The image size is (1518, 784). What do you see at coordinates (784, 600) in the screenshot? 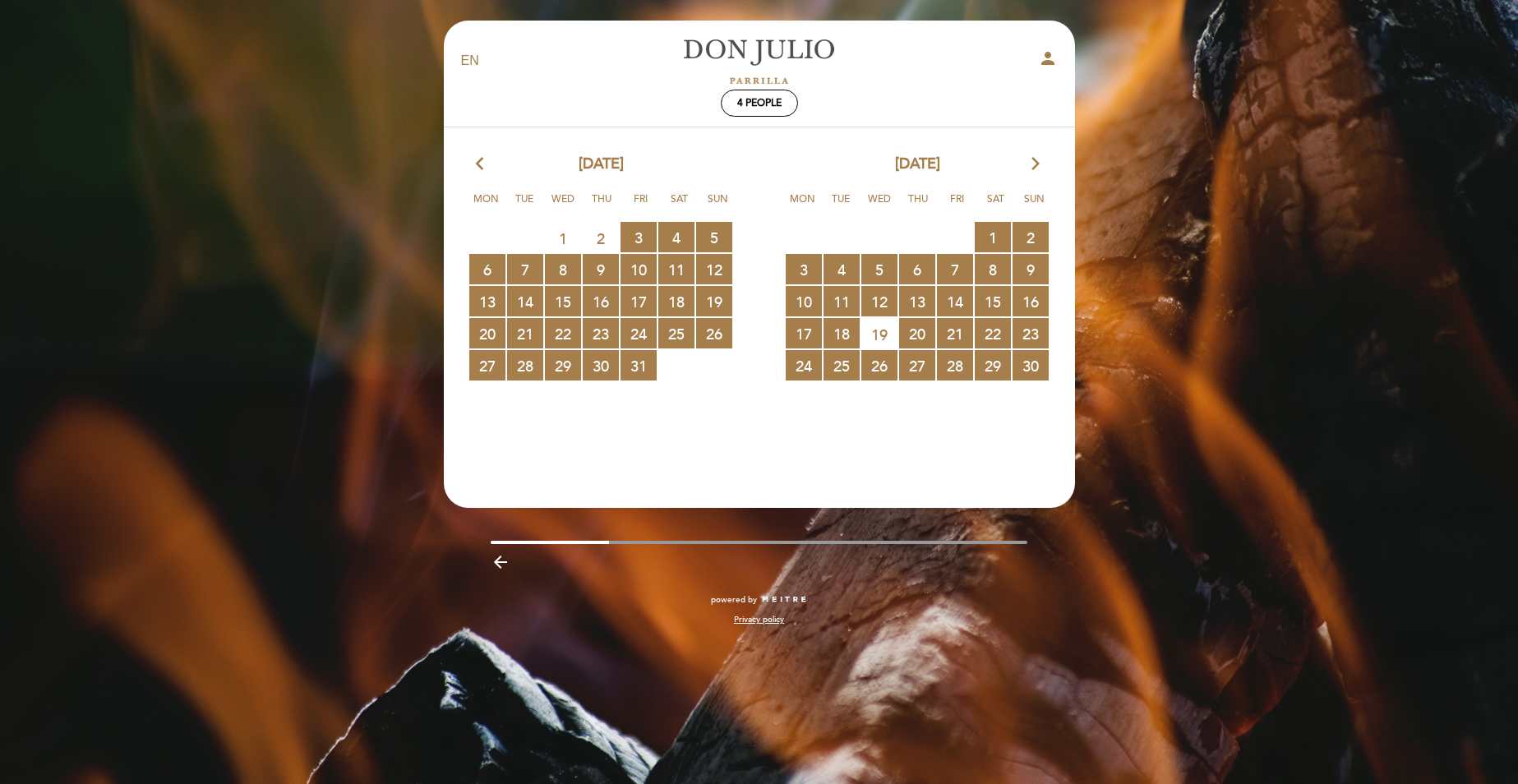
I see `img: MEITRE` at bounding box center [784, 600].